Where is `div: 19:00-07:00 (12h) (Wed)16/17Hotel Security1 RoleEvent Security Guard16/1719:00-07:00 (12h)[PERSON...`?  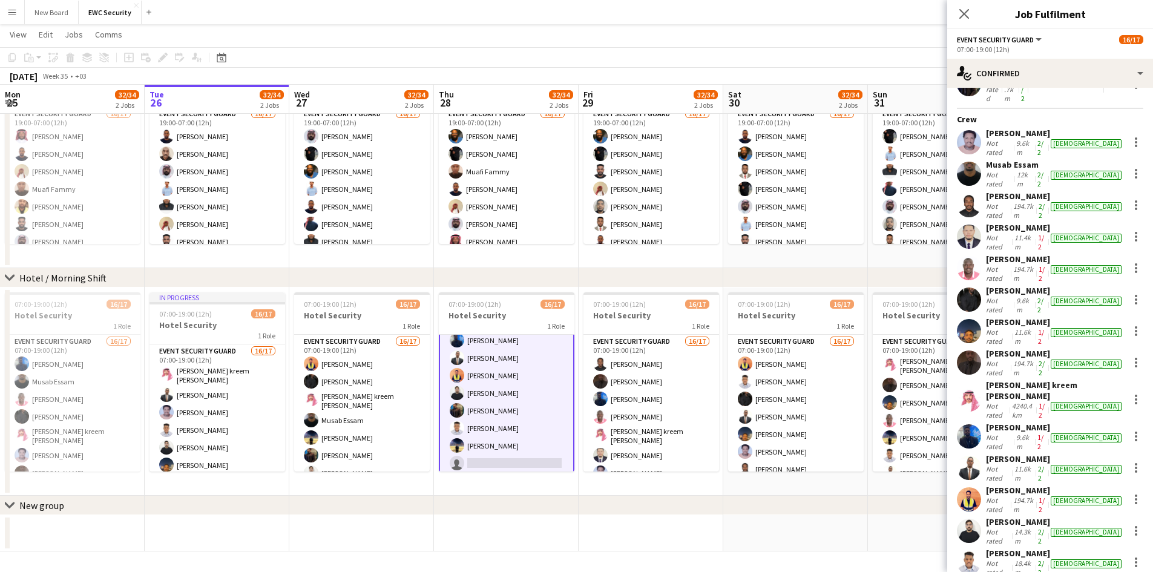
div: 19:00-07:00 (12h) (Wed)16/17Hotel Security1 RoleEvent Security Guard16/1719:00-07:00 (12h)[PERSON... is located at coordinates (217, 154).